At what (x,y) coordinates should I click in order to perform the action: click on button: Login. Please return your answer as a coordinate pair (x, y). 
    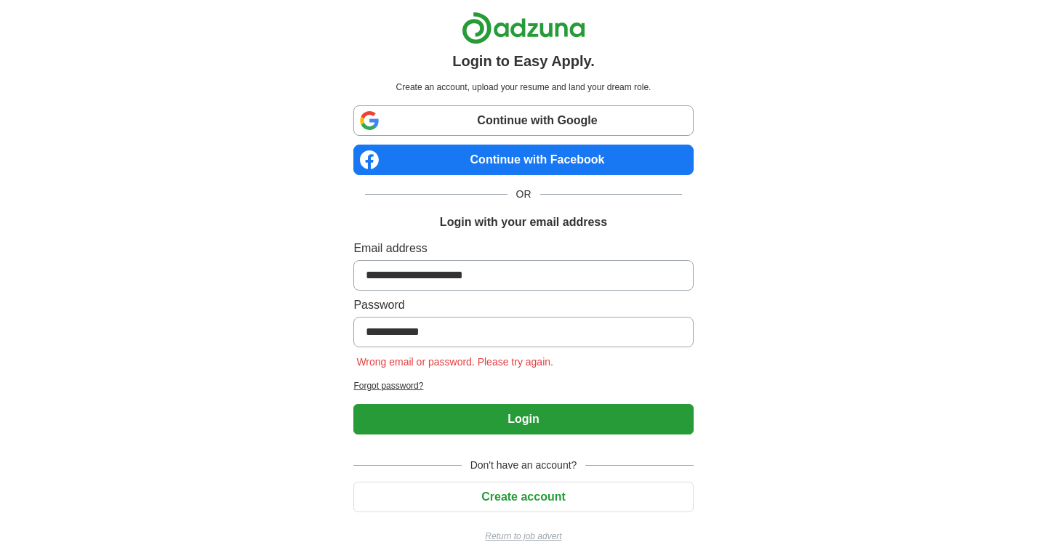
    Looking at the image, I should click on (523, 419).